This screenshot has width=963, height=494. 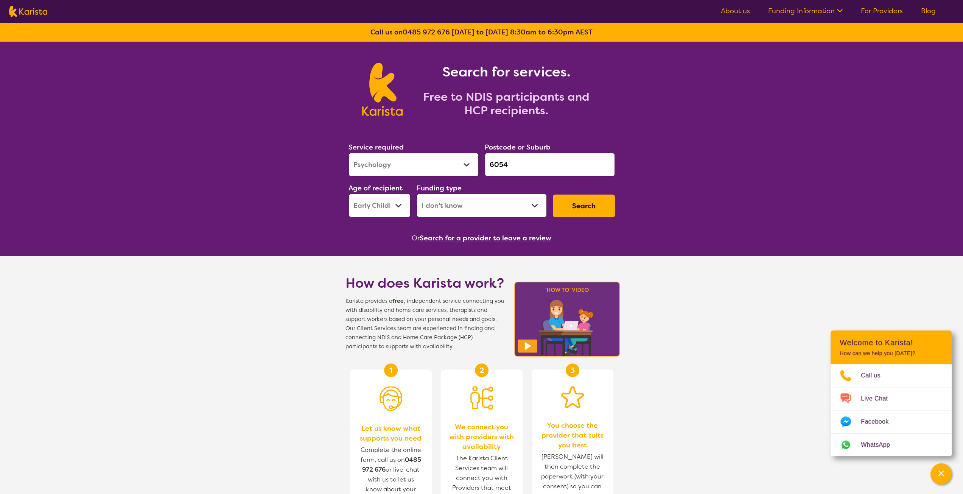 I want to click on label: Service required, so click(x=376, y=147).